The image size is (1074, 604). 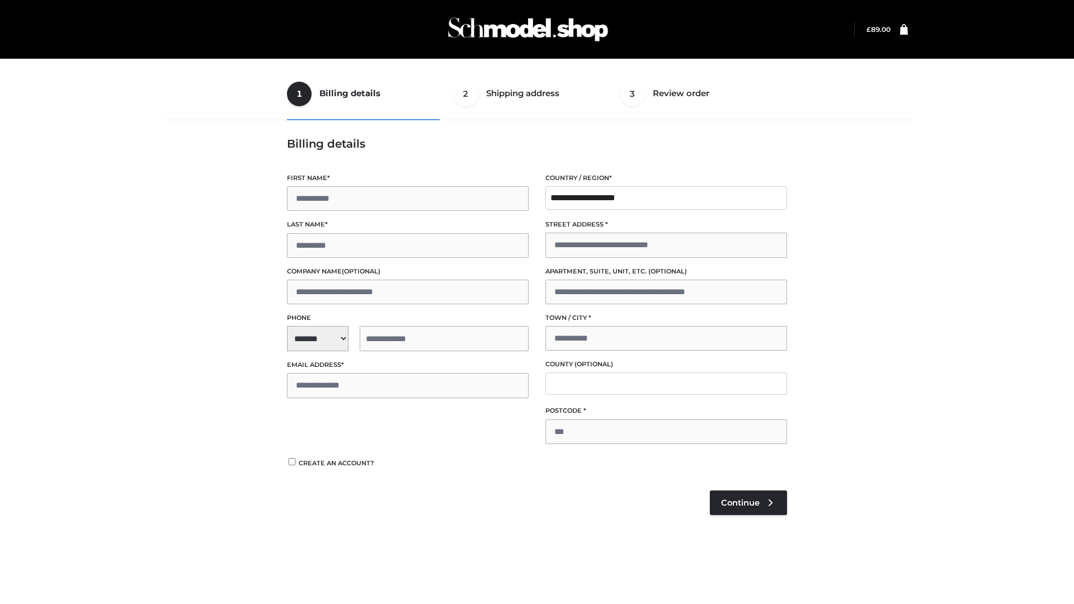 I want to click on label: Last name, so click(x=408, y=224).